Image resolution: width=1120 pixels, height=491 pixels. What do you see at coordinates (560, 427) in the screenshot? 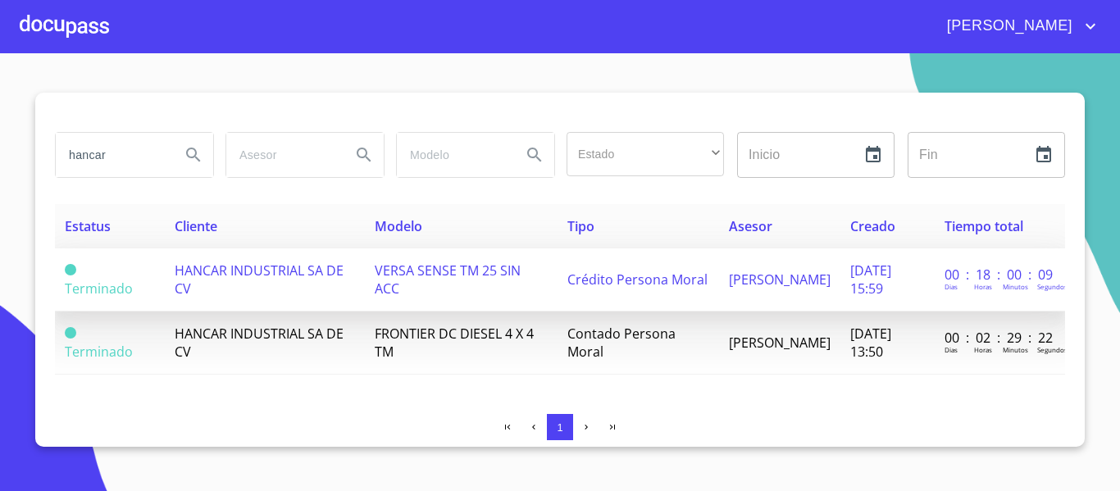
I see `button: 1` at bounding box center [560, 427].